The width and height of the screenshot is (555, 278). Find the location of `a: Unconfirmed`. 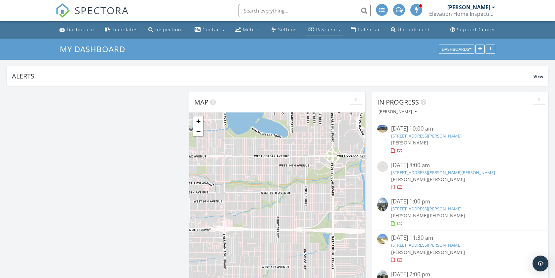

a: Unconfirmed is located at coordinates (410, 30).